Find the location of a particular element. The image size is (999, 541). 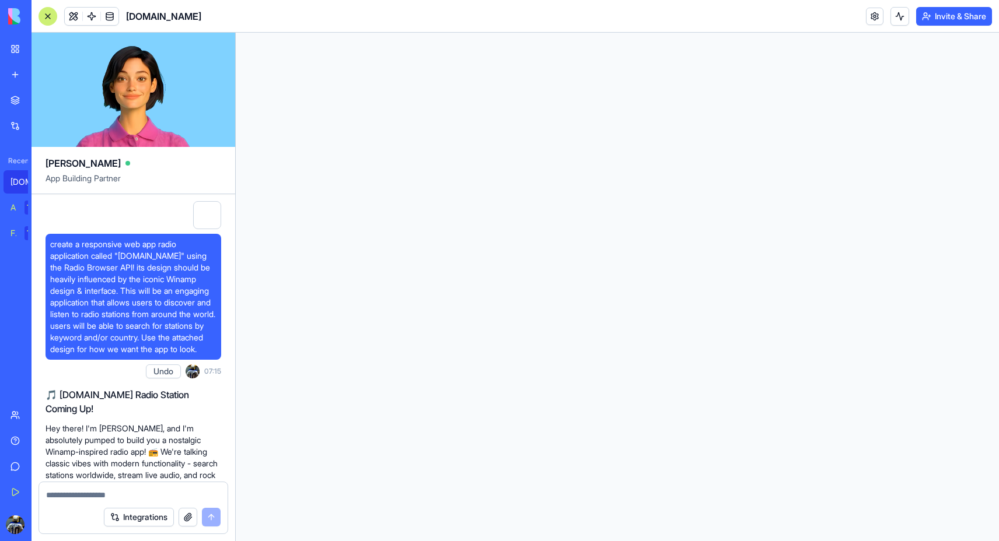

button: Undo is located at coordinates (163, 372).